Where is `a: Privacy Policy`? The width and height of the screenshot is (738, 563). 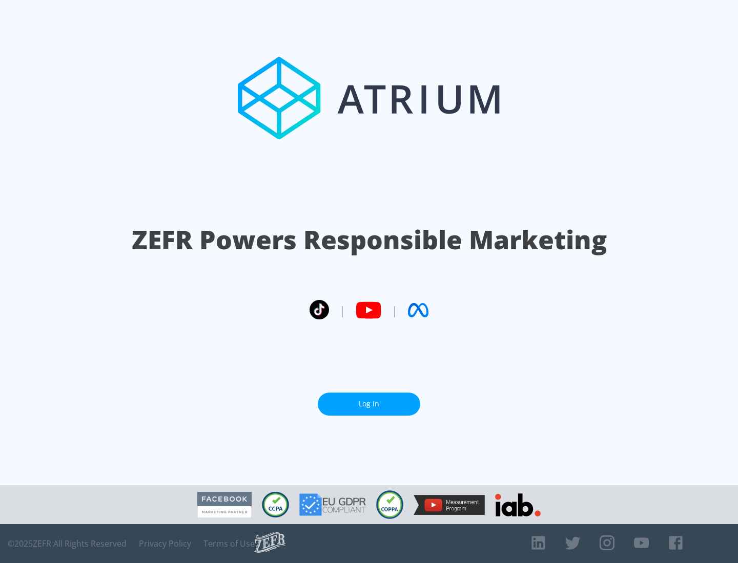 a: Privacy Policy is located at coordinates (165, 544).